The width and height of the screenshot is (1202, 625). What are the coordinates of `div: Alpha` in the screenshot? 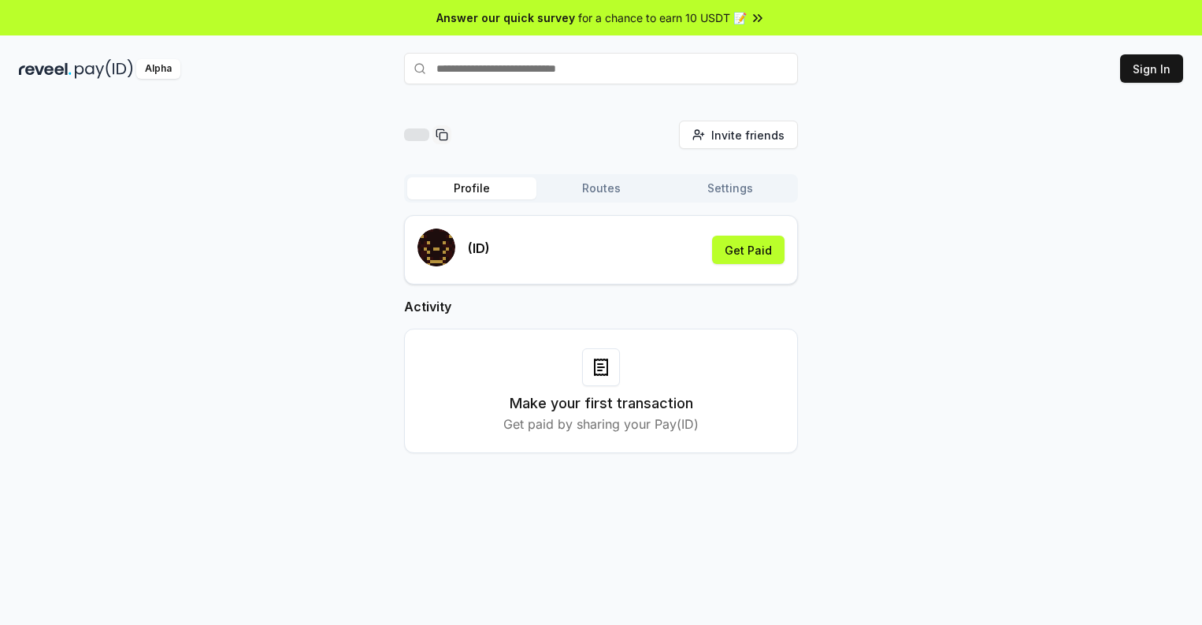 It's located at (158, 69).